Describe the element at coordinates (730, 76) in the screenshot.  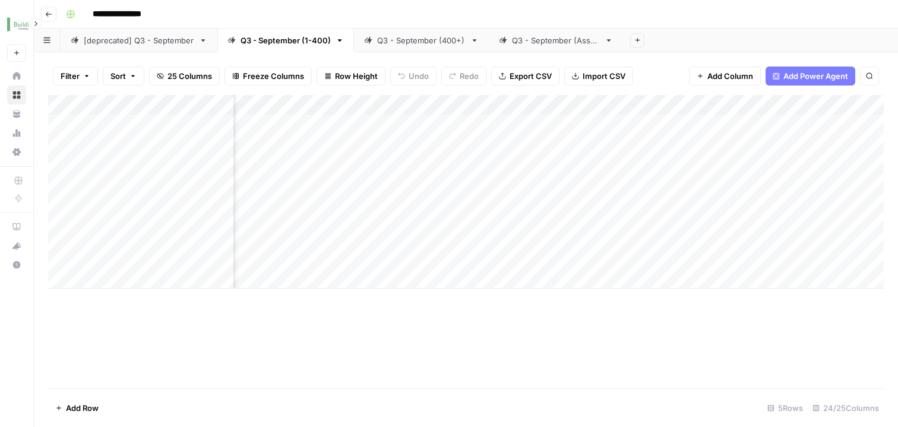
I see `span: Add Column` at that location.